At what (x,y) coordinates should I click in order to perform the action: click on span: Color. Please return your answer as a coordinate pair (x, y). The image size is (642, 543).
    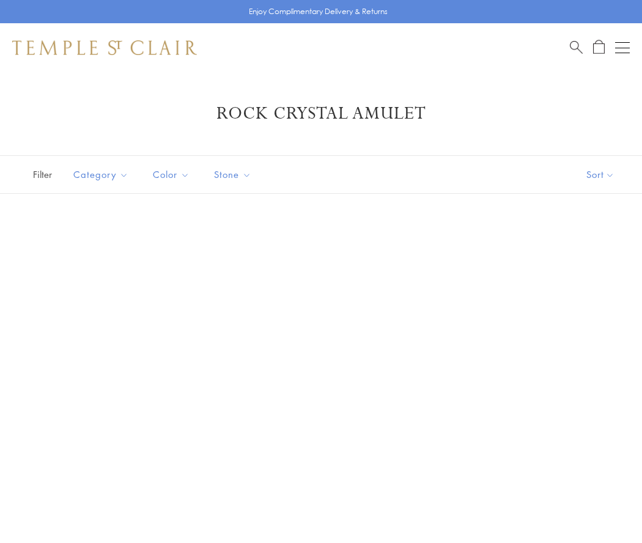
    Looking at the image, I should click on (172, 174).